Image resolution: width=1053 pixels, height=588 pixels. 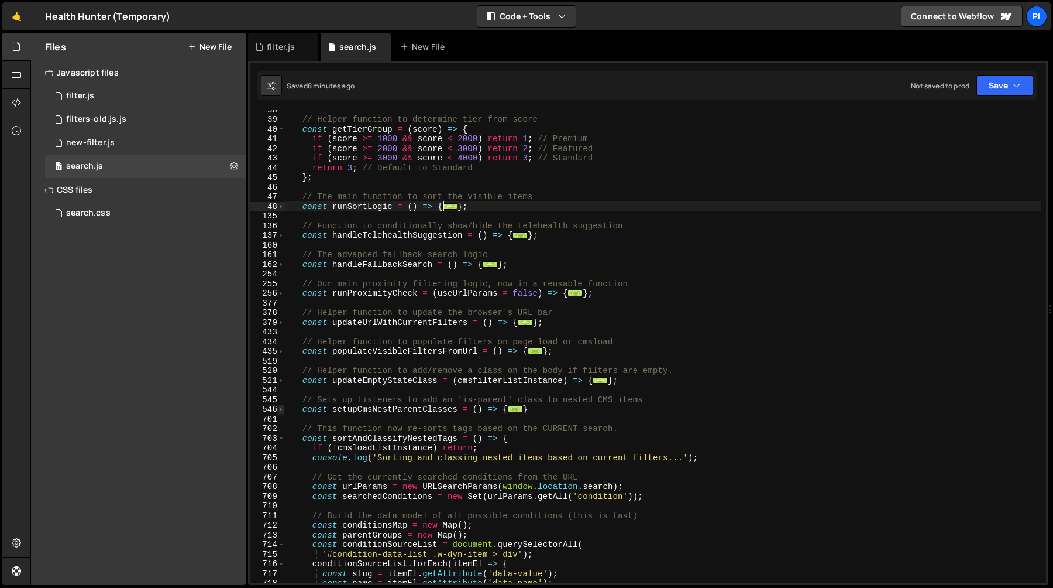 What do you see at coordinates (145, 143) in the screenshot?
I see `div: 16494/46184.js` at bounding box center [145, 143].